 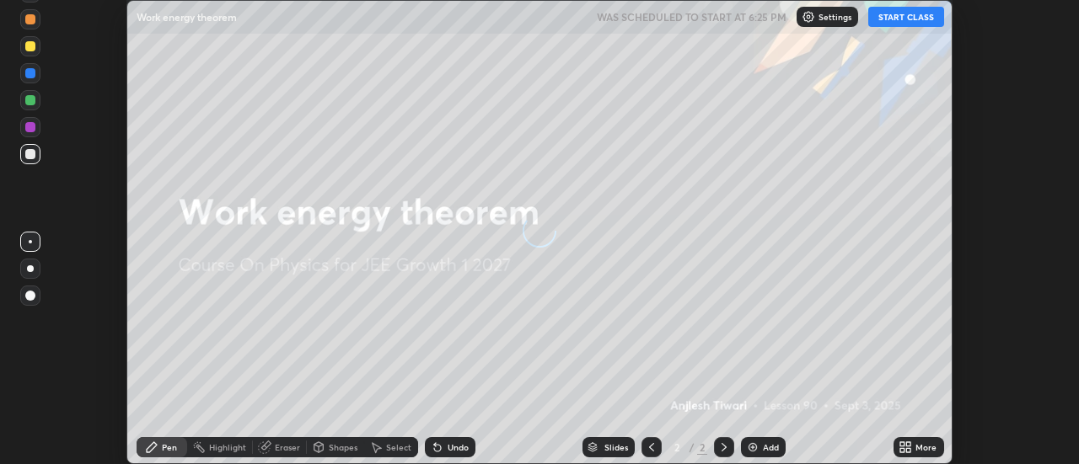 What do you see at coordinates (753, 448) in the screenshot?
I see `img: add-slide-button` at bounding box center [753, 448].